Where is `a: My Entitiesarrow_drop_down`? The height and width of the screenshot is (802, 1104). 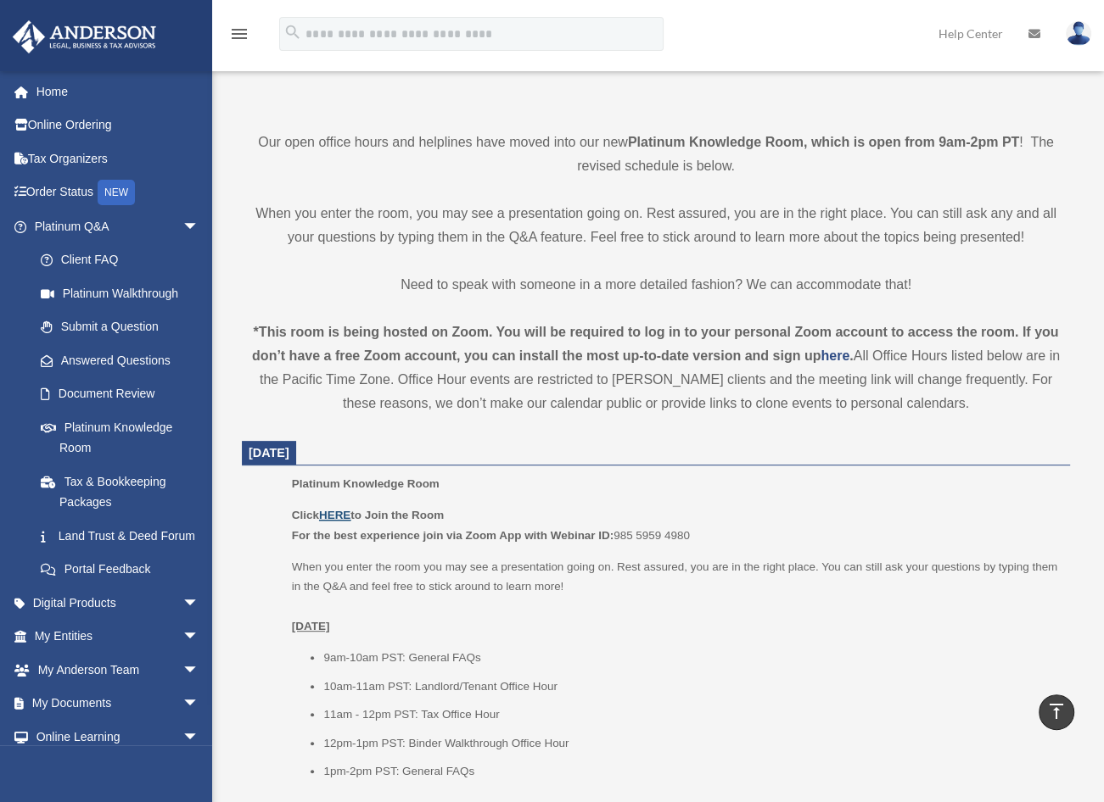
a: My Entitiesarrow_drop_down is located at coordinates (118, 637).